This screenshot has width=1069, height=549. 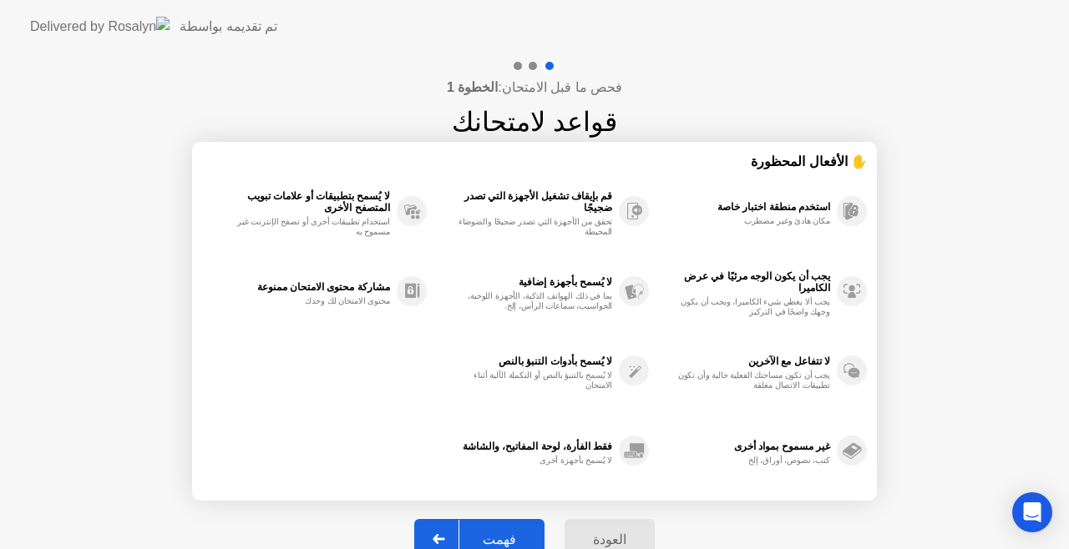 What do you see at coordinates (300, 287) in the screenshot?
I see `div: مشاركة محتوى الامتحان ممنوعة` at bounding box center [300, 287].